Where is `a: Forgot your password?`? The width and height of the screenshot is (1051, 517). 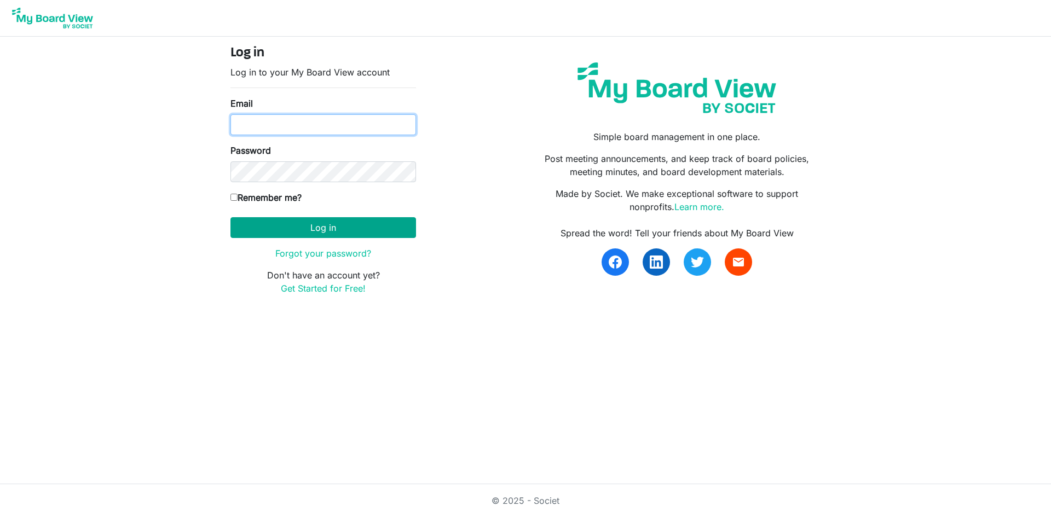
a: Forgot your password? is located at coordinates (323, 253).